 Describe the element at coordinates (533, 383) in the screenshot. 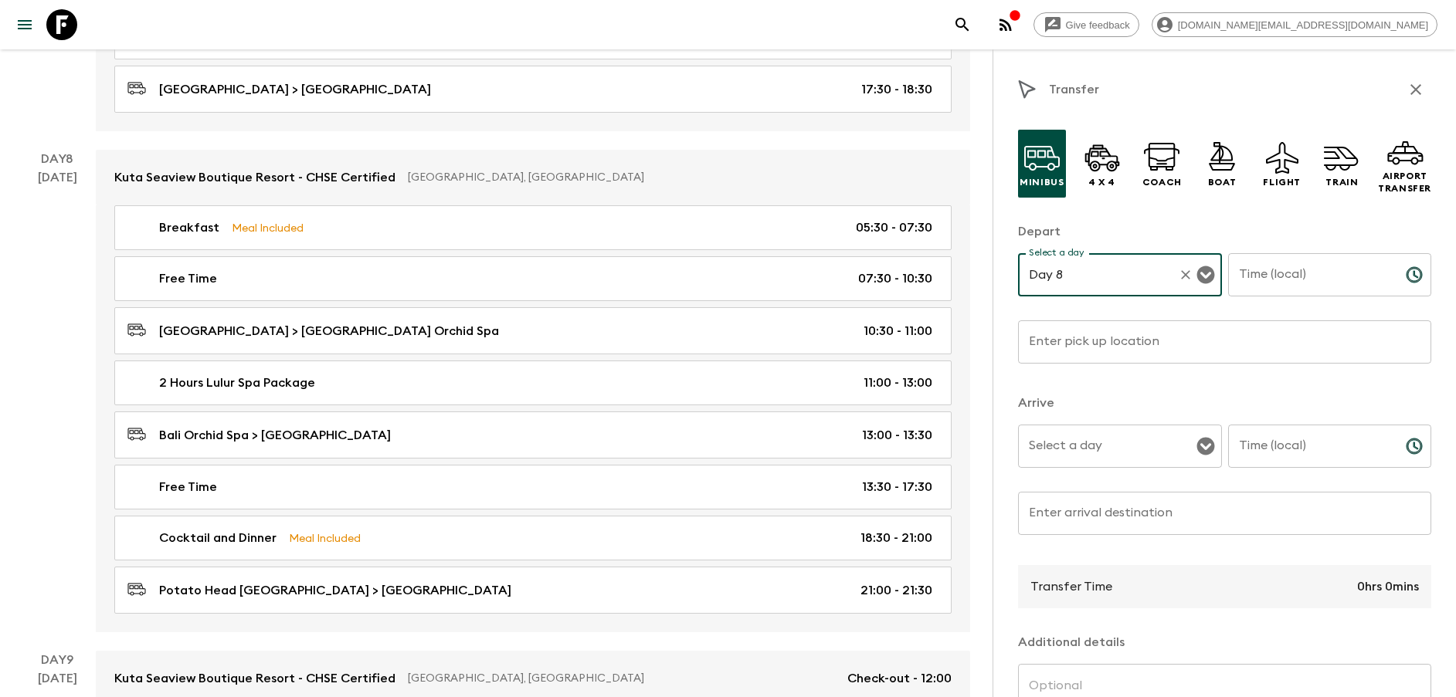

I see `a: 2 Hours Lulur Spa Package11:00 - 13:00` at that location.